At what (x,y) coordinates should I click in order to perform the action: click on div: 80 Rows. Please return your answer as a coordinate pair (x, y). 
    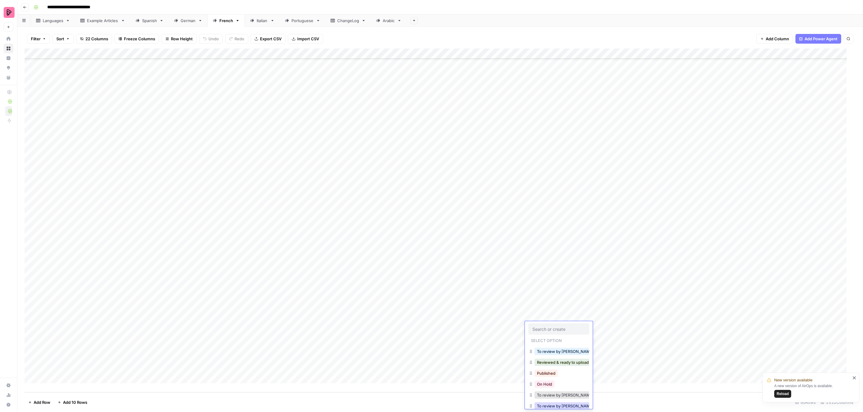
    Looking at the image, I should click on (806, 402).